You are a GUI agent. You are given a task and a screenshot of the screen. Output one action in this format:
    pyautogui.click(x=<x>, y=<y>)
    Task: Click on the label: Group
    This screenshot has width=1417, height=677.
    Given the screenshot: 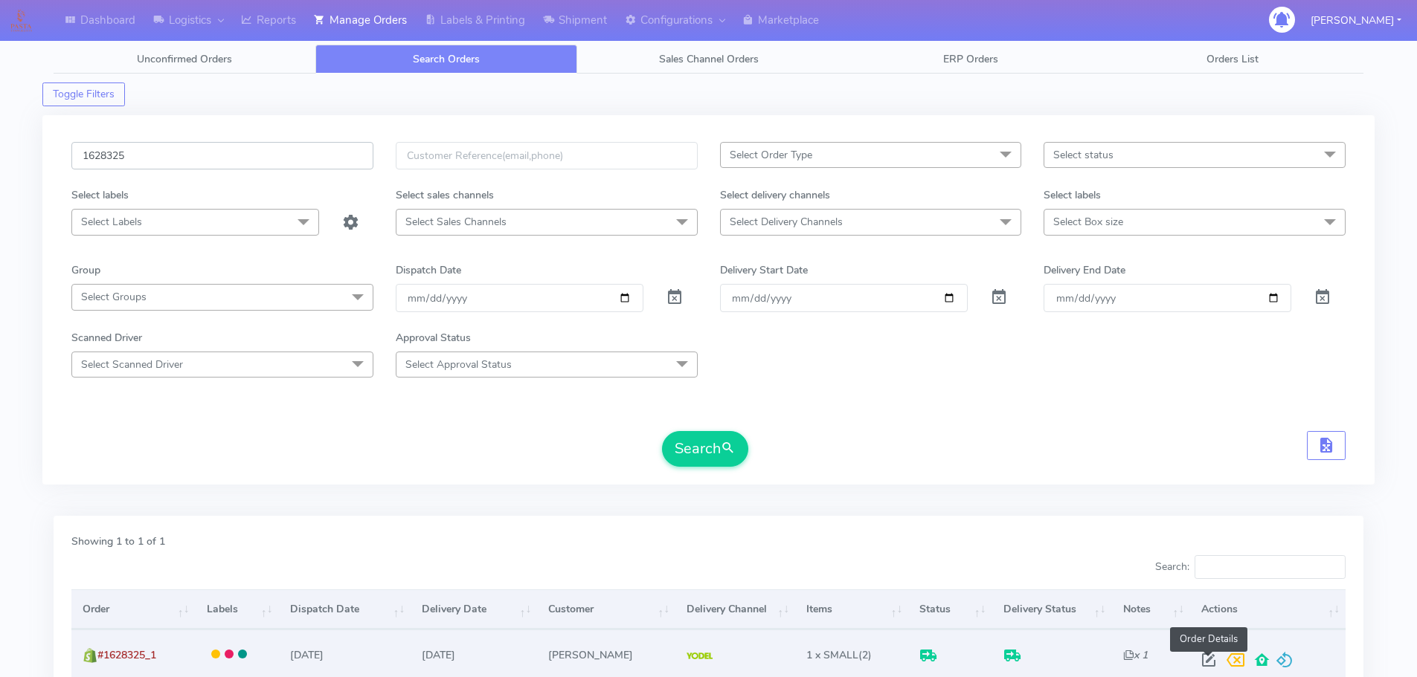 What is the action you would take?
    pyautogui.click(x=86, y=270)
    